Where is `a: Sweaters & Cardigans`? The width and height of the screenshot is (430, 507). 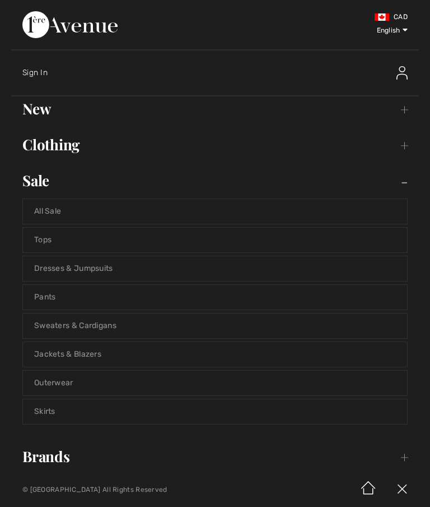
a: Sweaters & Cardigans is located at coordinates (215, 326).